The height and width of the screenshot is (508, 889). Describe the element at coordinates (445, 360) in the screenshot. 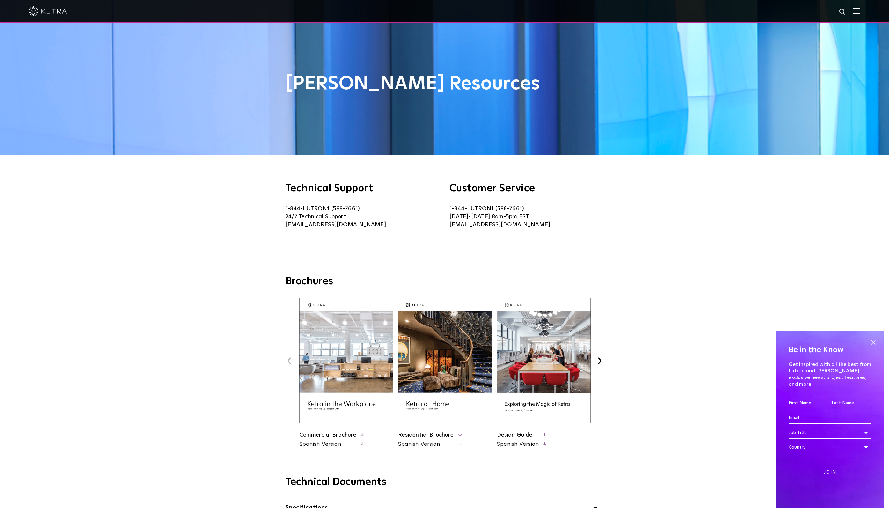

I see `img: residential_brochure_thumbnail` at that location.